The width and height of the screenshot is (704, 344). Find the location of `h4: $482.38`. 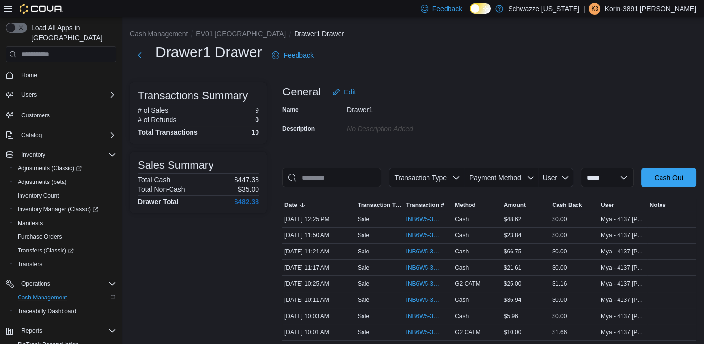

h4: $482.38 is located at coordinates (246, 201).